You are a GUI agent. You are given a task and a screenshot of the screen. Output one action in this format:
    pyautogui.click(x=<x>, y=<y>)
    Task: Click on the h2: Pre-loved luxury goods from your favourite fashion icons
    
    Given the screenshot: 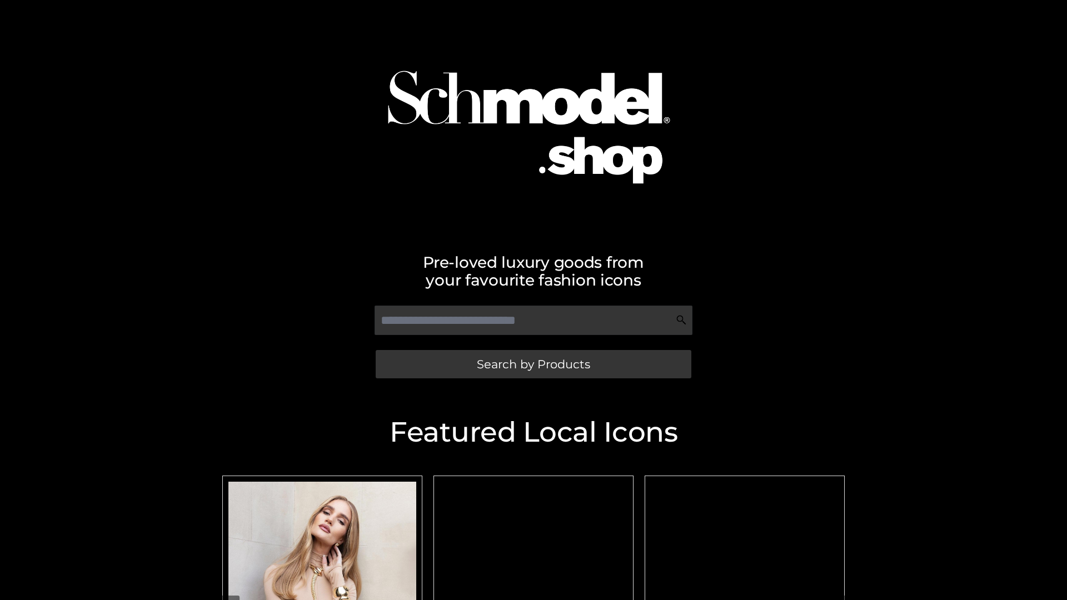 What is the action you would take?
    pyautogui.click(x=533, y=271)
    